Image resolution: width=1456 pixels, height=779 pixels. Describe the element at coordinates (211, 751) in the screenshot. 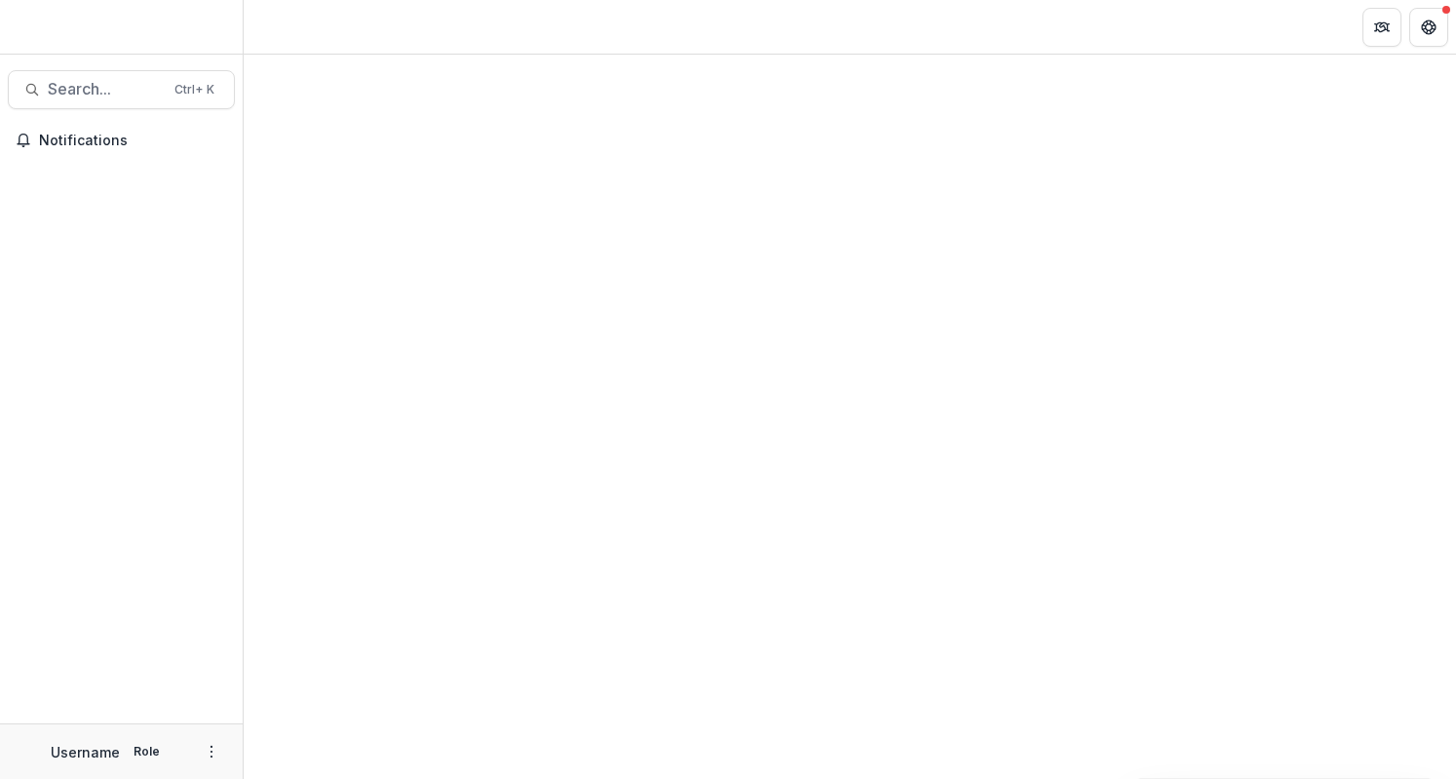

I see `button: More` at that location.